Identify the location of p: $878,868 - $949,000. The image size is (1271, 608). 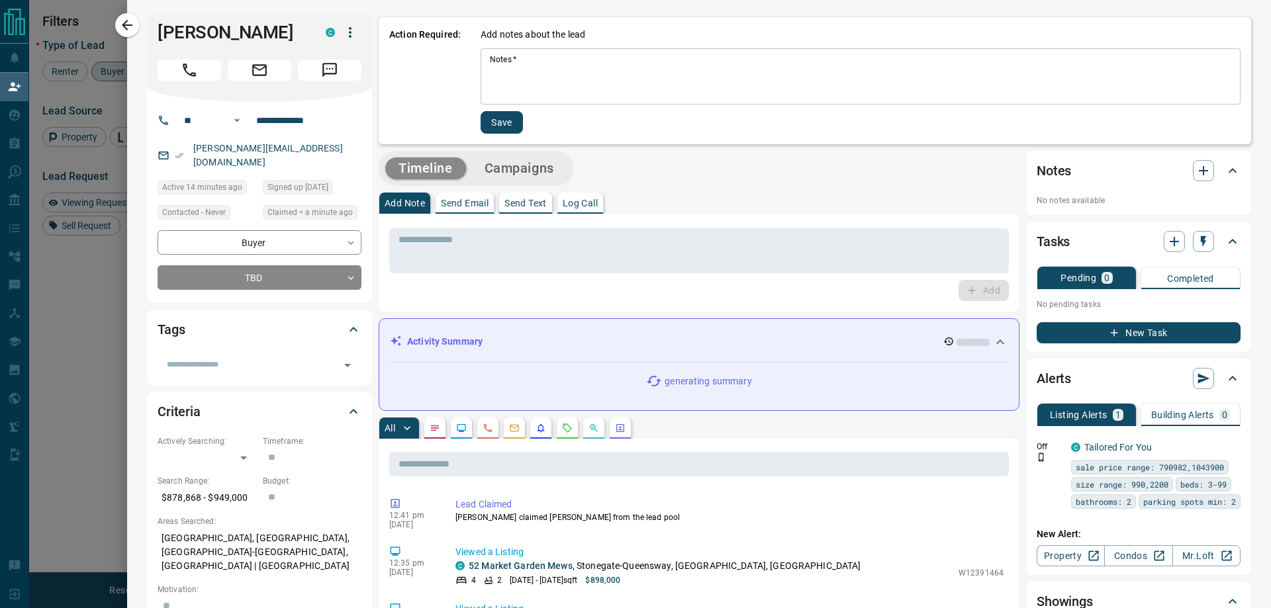
(207, 498).